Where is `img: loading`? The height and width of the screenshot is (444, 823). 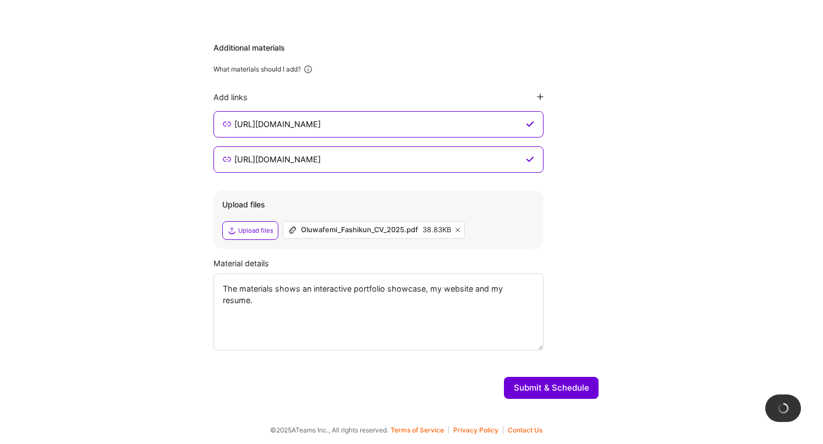 img: loading is located at coordinates (783, 408).